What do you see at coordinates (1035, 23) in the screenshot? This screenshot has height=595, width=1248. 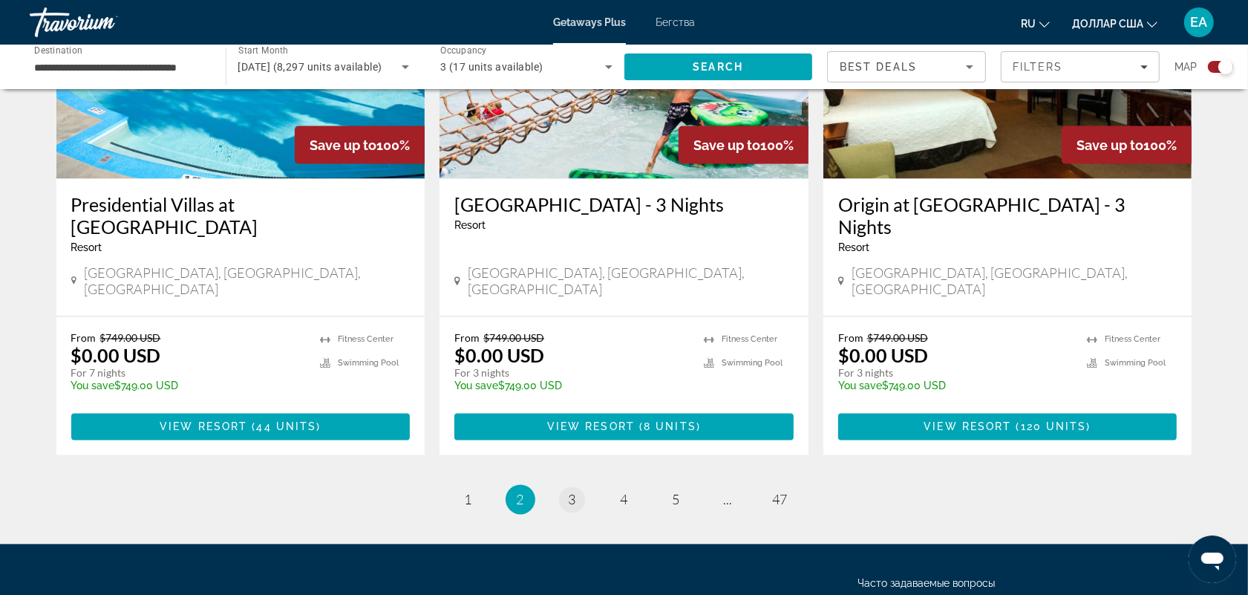 I see `button: Изменить язык` at bounding box center [1035, 23].